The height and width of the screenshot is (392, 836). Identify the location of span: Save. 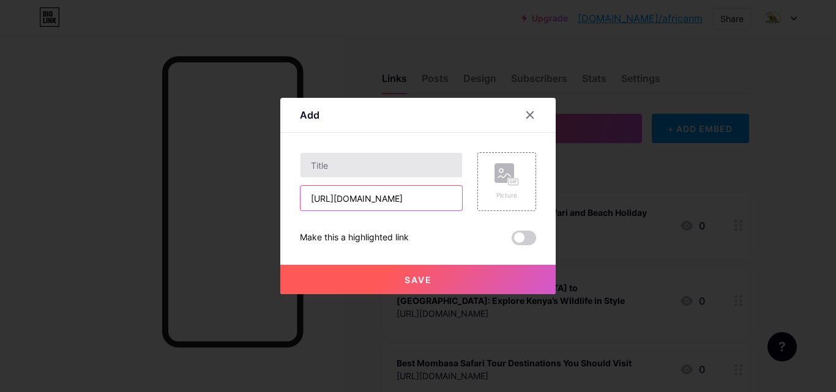
(418, 280).